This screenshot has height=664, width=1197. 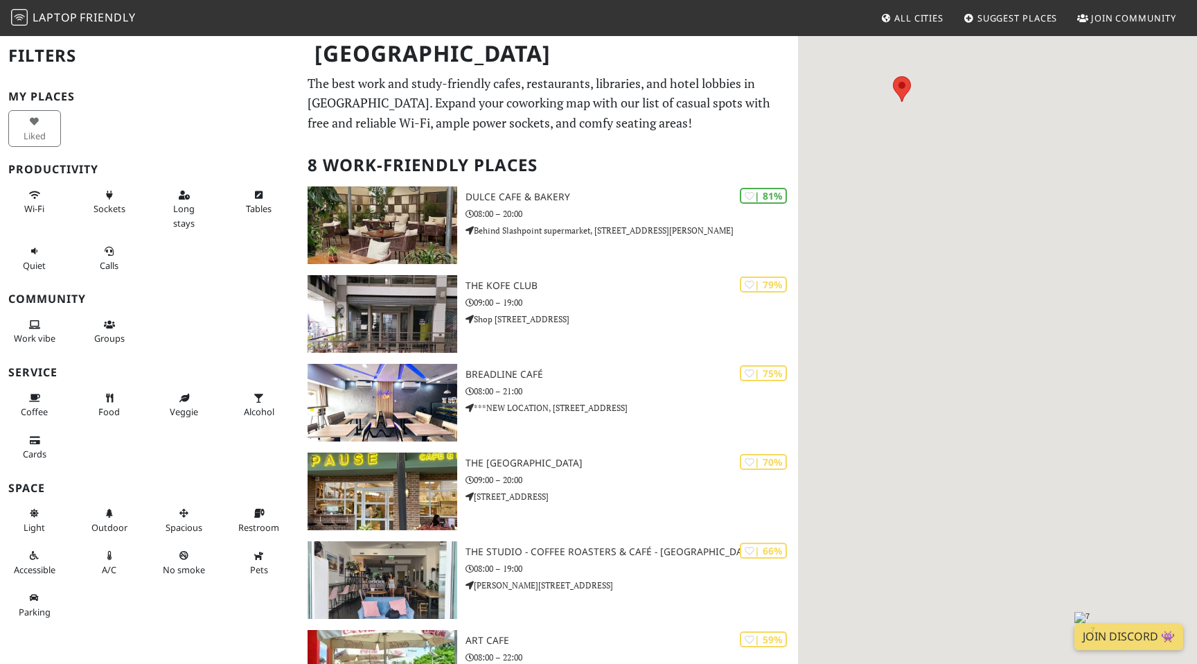 What do you see at coordinates (35, 612) in the screenshot?
I see `span: Parking` at bounding box center [35, 612].